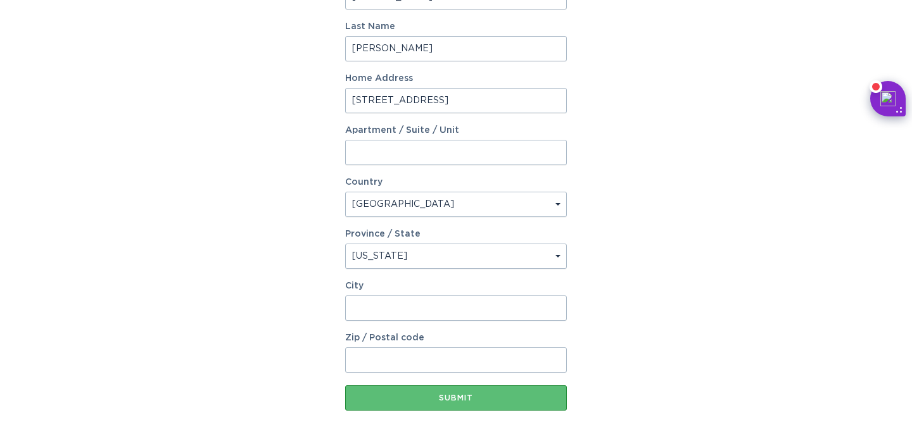 The width and height of the screenshot is (912, 446). Describe the element at coordinates (456, 338) in the screenshot. I see `label: Zip / Postal code` at that location.